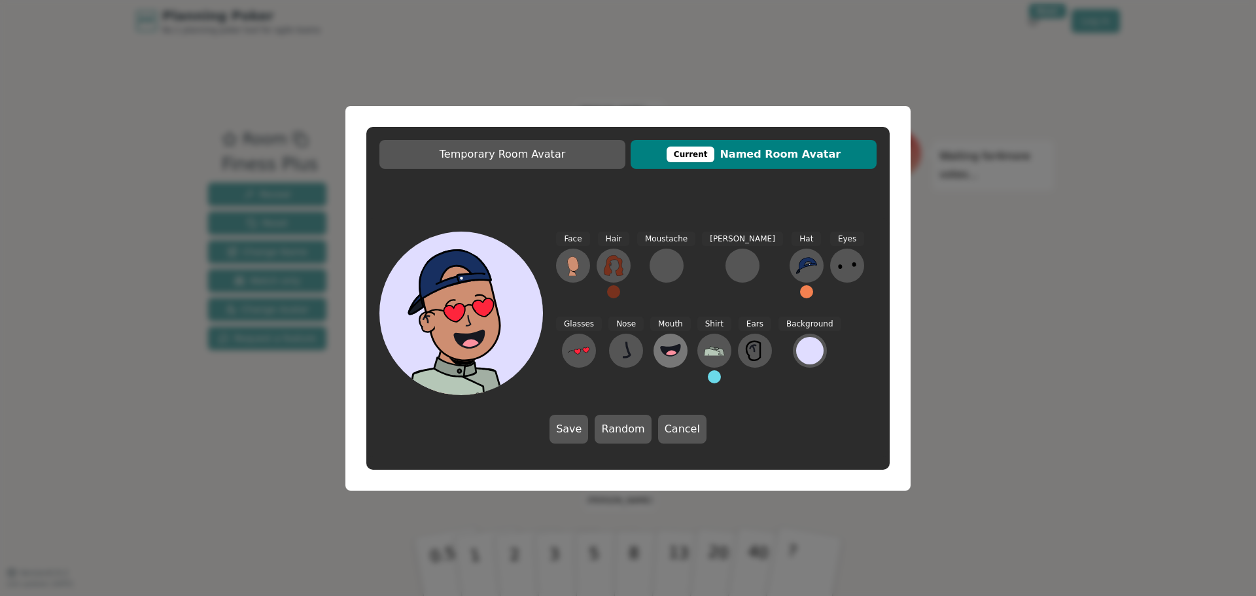 The width and height of the screenshot is (1256, 596). I want to click on span: Nose, so click(626, 324).